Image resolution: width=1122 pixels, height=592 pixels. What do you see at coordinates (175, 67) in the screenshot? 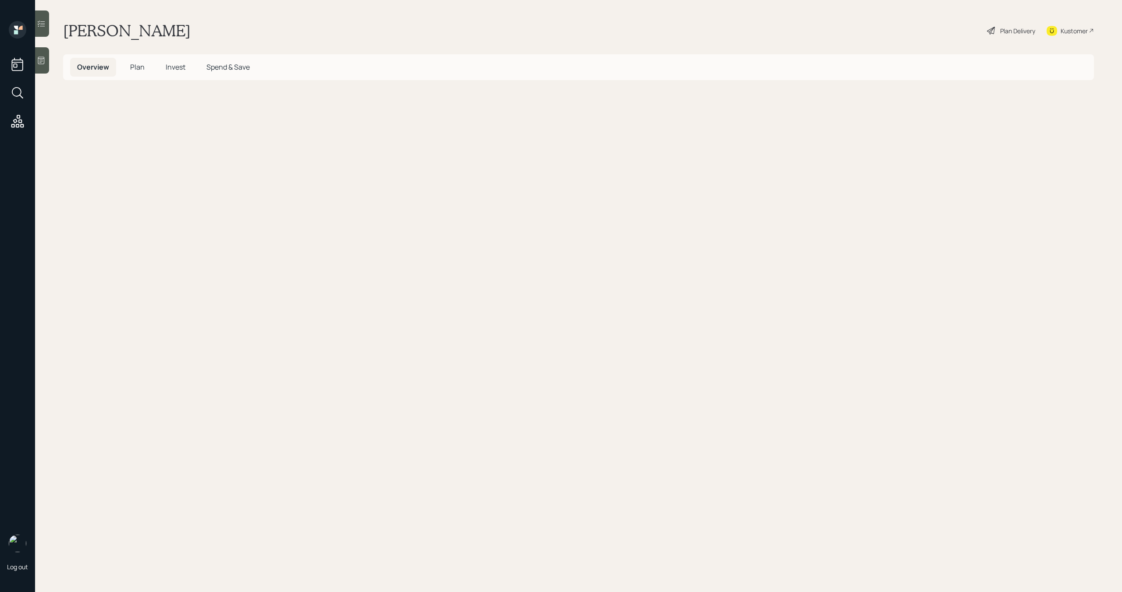
I see `span: Invest` at bounding box center [175, 67].